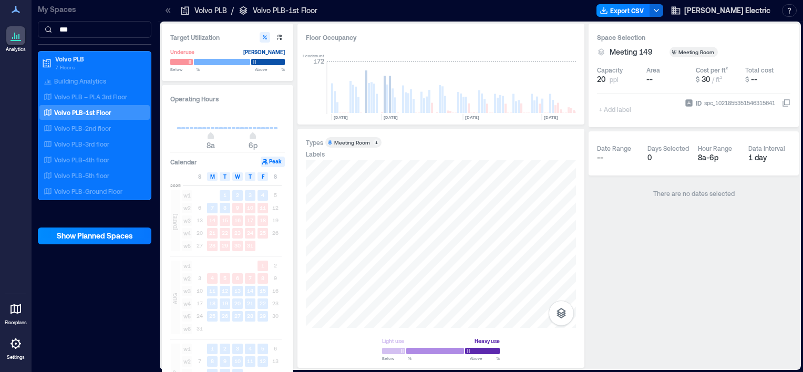 The height and width of the screenshot is (372, 803). Describe the element at coordinates (80, 81) in the screenshot. I see `p: Building Analytics` at that location.